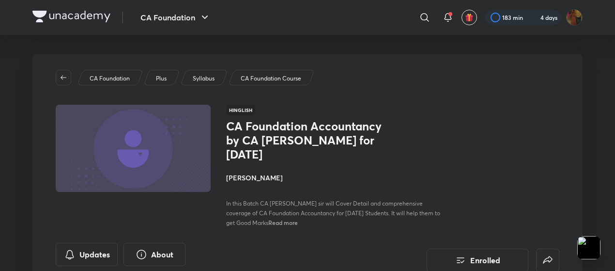  Describe the element at coordinates (203, 78) in the screenshot. I see `p: Syllabus` at that location.